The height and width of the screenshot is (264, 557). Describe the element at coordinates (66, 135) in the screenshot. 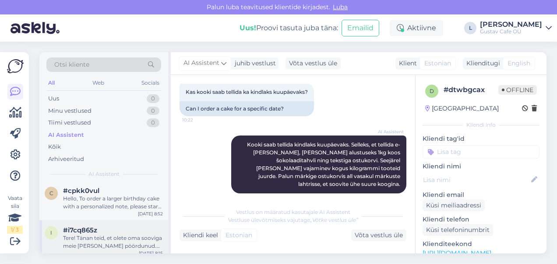

I see `div: AI Assistent` at that location.